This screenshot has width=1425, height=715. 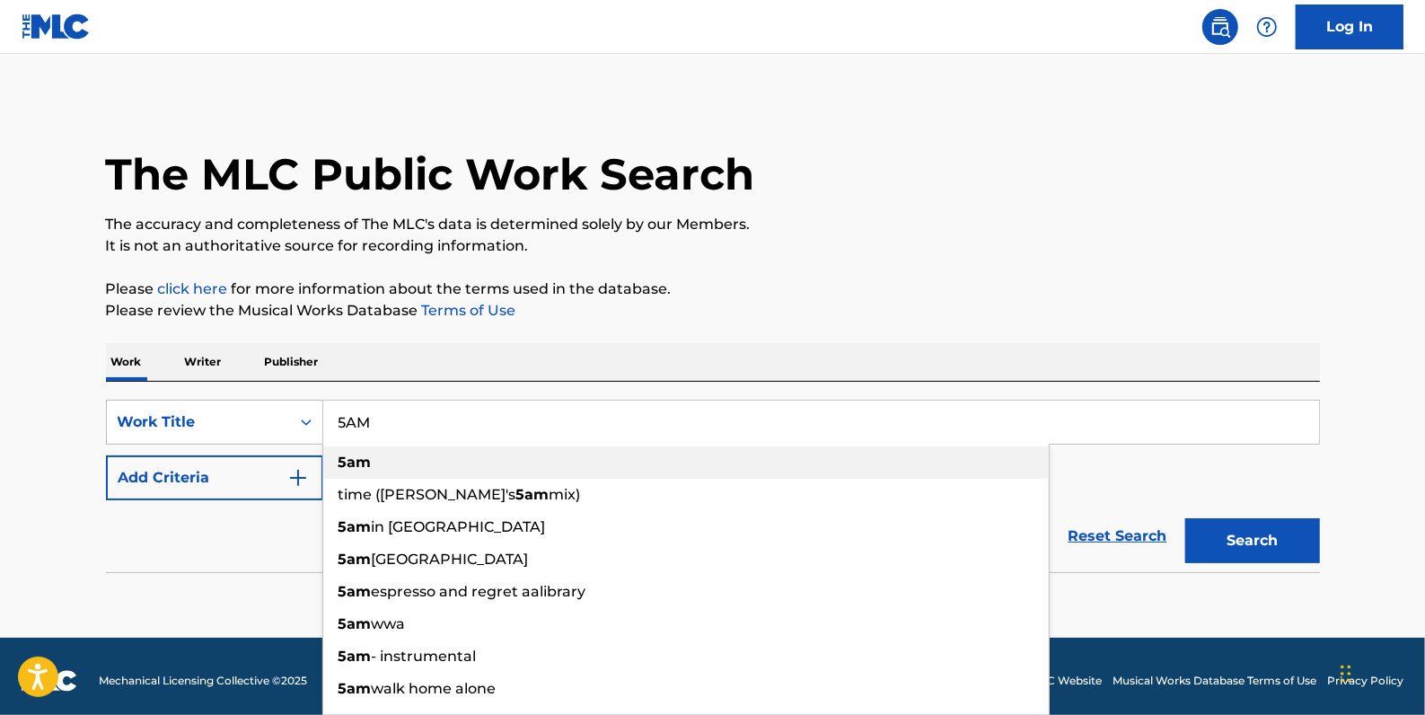 What do you see at coordinates (467, 310) in the screenshot?
I see `a: Terms of Use` at bounding box center [467, 310].